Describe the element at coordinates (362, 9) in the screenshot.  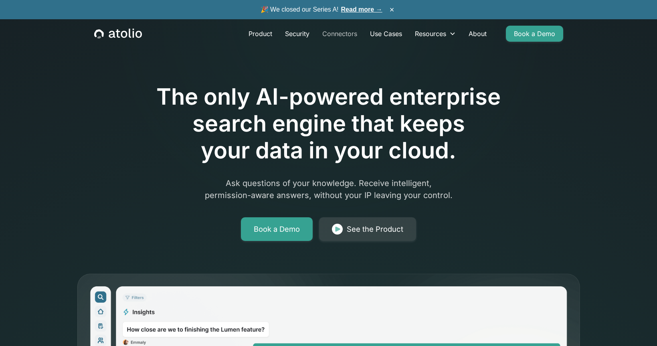
I see `a: Read more →` at that location.